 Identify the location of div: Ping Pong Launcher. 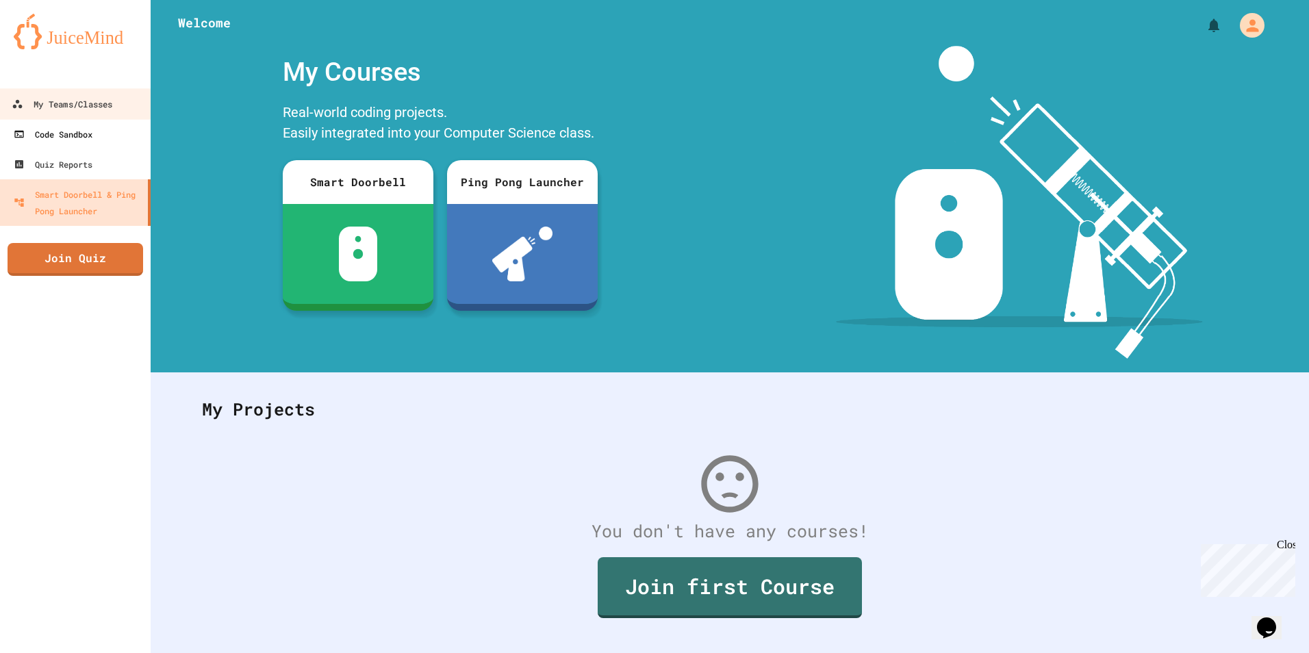
(522, 182).